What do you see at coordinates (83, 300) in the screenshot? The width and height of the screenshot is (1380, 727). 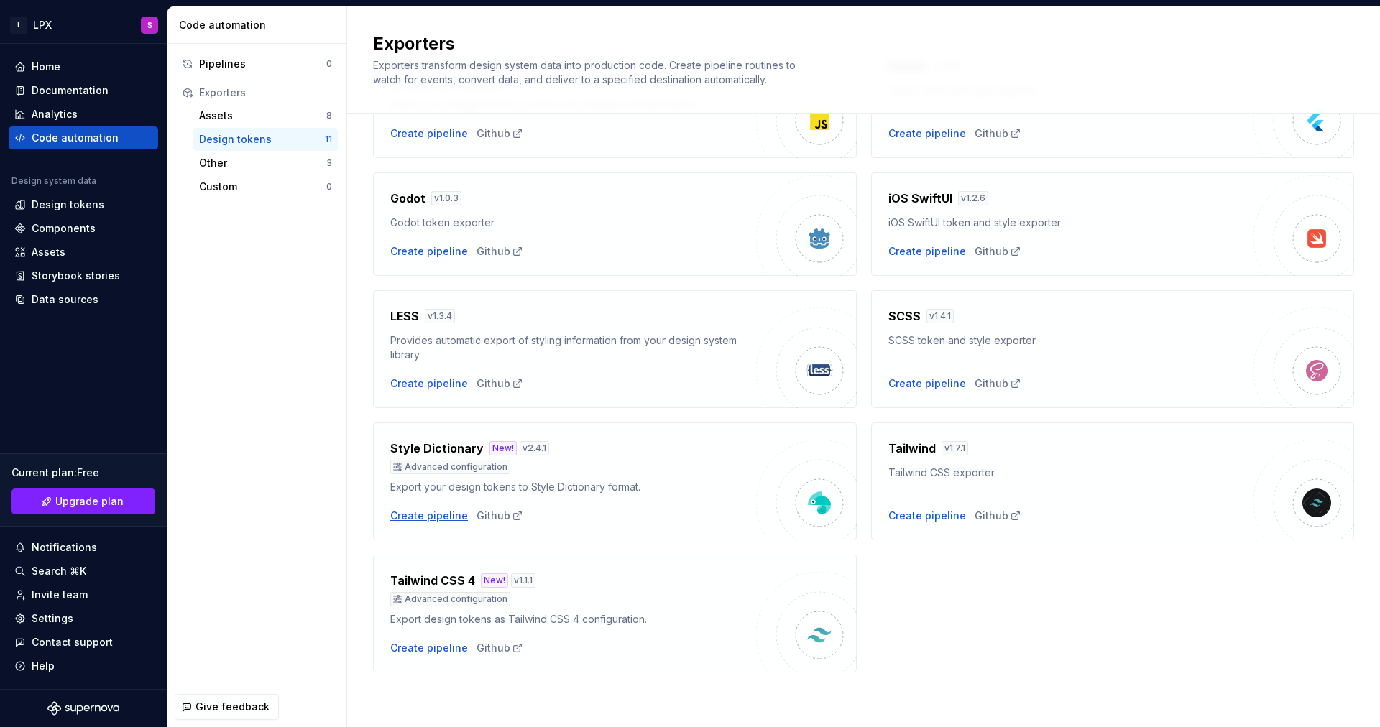 I see `a: Data sources` at bounding box center [83, 300].